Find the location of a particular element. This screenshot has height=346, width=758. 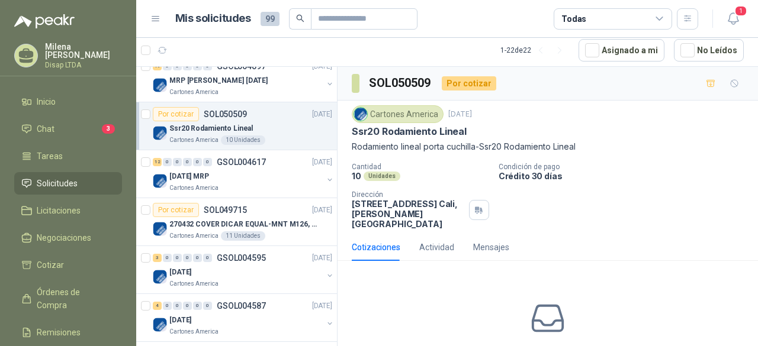

div: 10 Unidades is located at coordinates (243, 140).